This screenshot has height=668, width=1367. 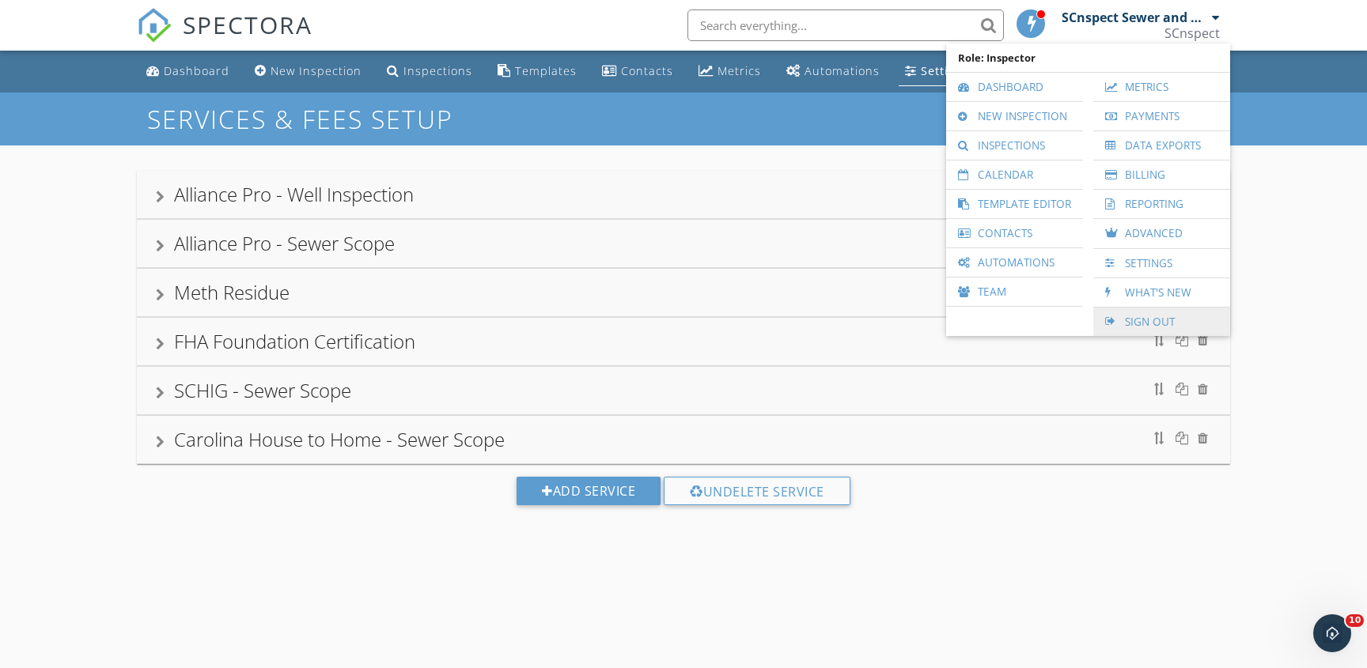 What do you see at coordinates (232, 292) in the screenshot?
I see `div: Meth Residue` at bounding box center [232, 292].